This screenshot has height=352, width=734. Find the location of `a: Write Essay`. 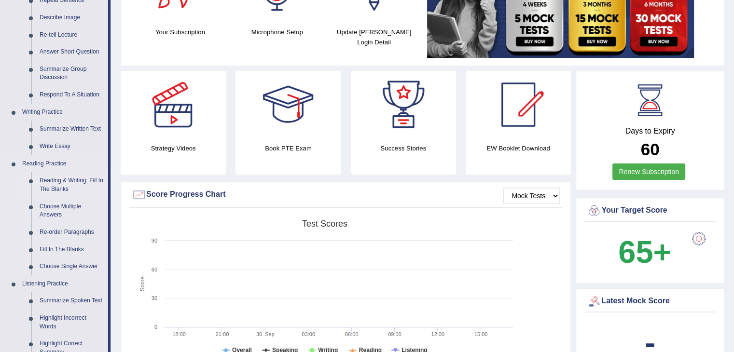

a: Write Essay is located at coordinates (71, 147).